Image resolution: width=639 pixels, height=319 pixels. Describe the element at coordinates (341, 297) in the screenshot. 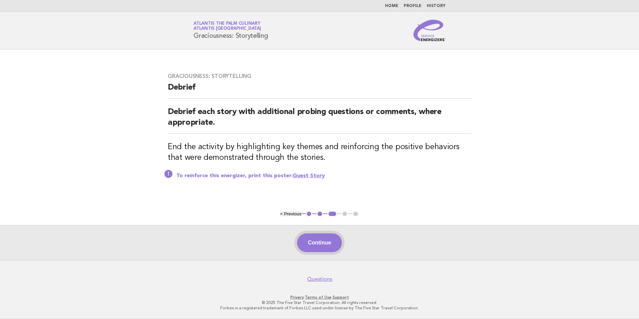

I see `a: Support` at that location.